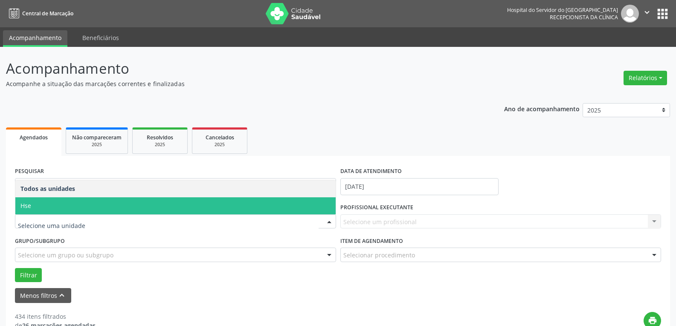 The width and height of the screenshot is (676, 326). Describe the element at coordinates (35, 38) in the screenshot. I see `a: Acompanhamento` at that location.